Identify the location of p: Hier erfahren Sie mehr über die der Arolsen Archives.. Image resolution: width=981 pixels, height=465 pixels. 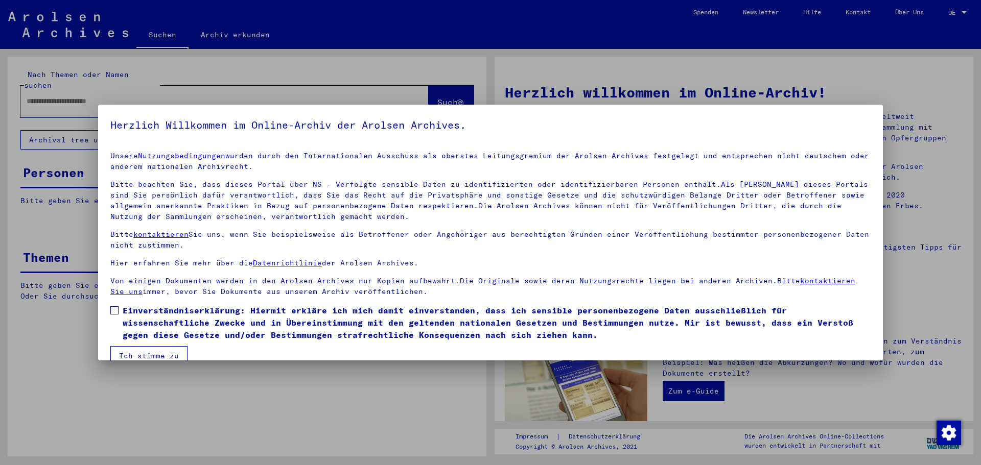
(490, 263).